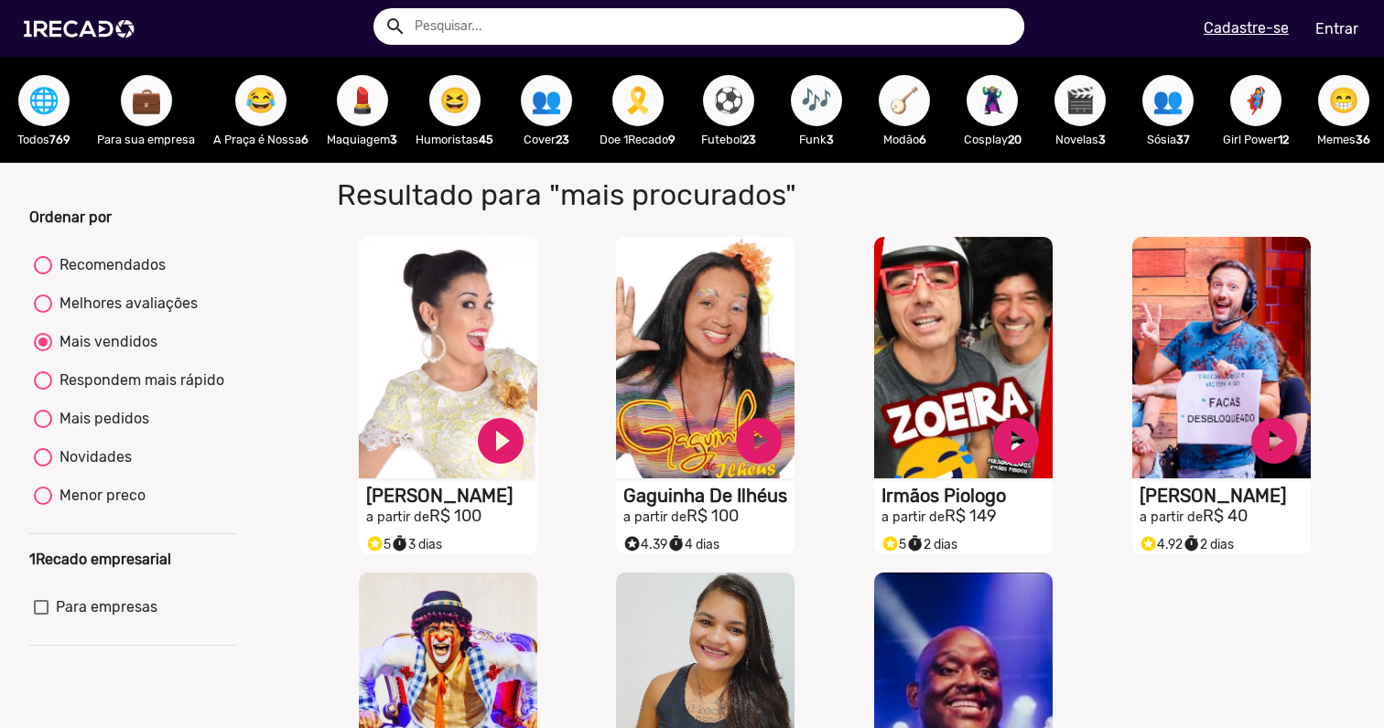  I want to click on input: Pesquisar..., so click(712, 27).